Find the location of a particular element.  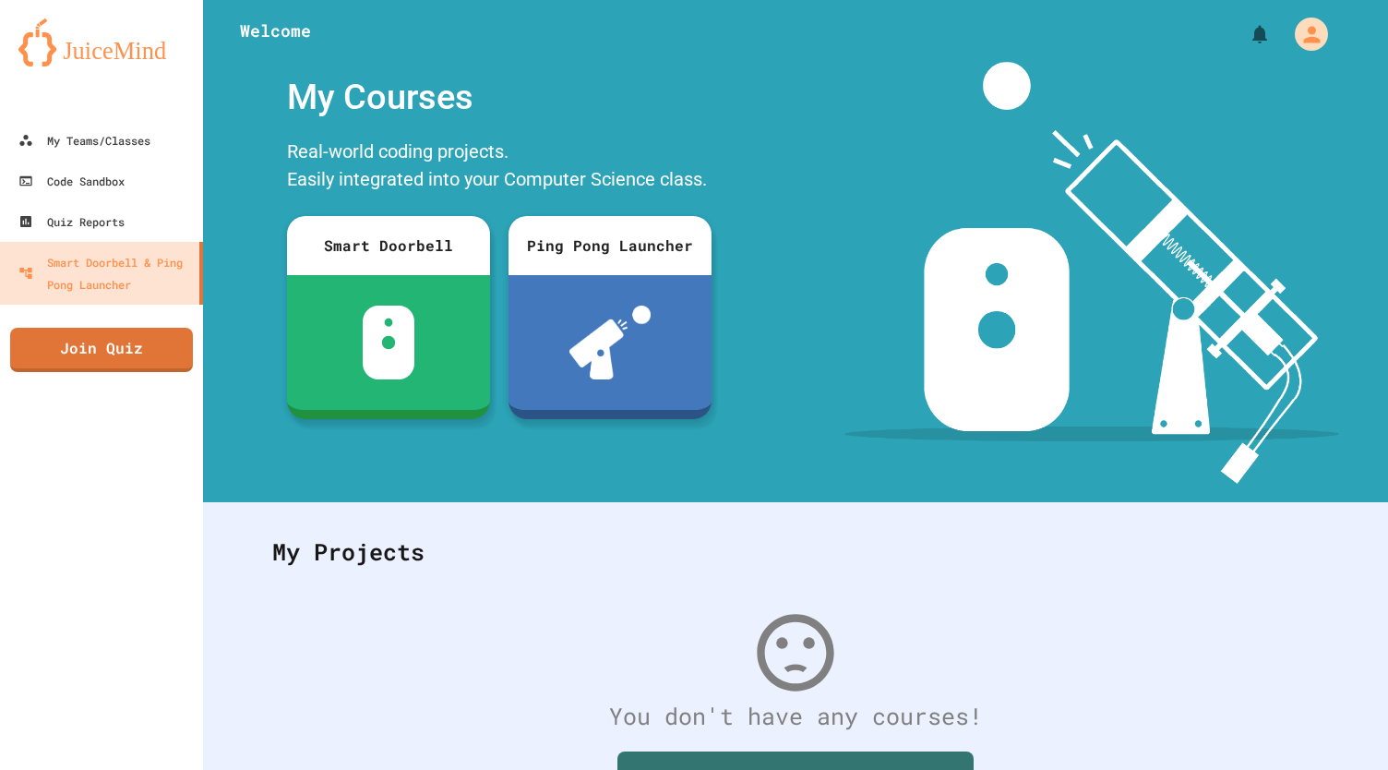

img: sdb-white.svg is located at coordinates (389, 342).